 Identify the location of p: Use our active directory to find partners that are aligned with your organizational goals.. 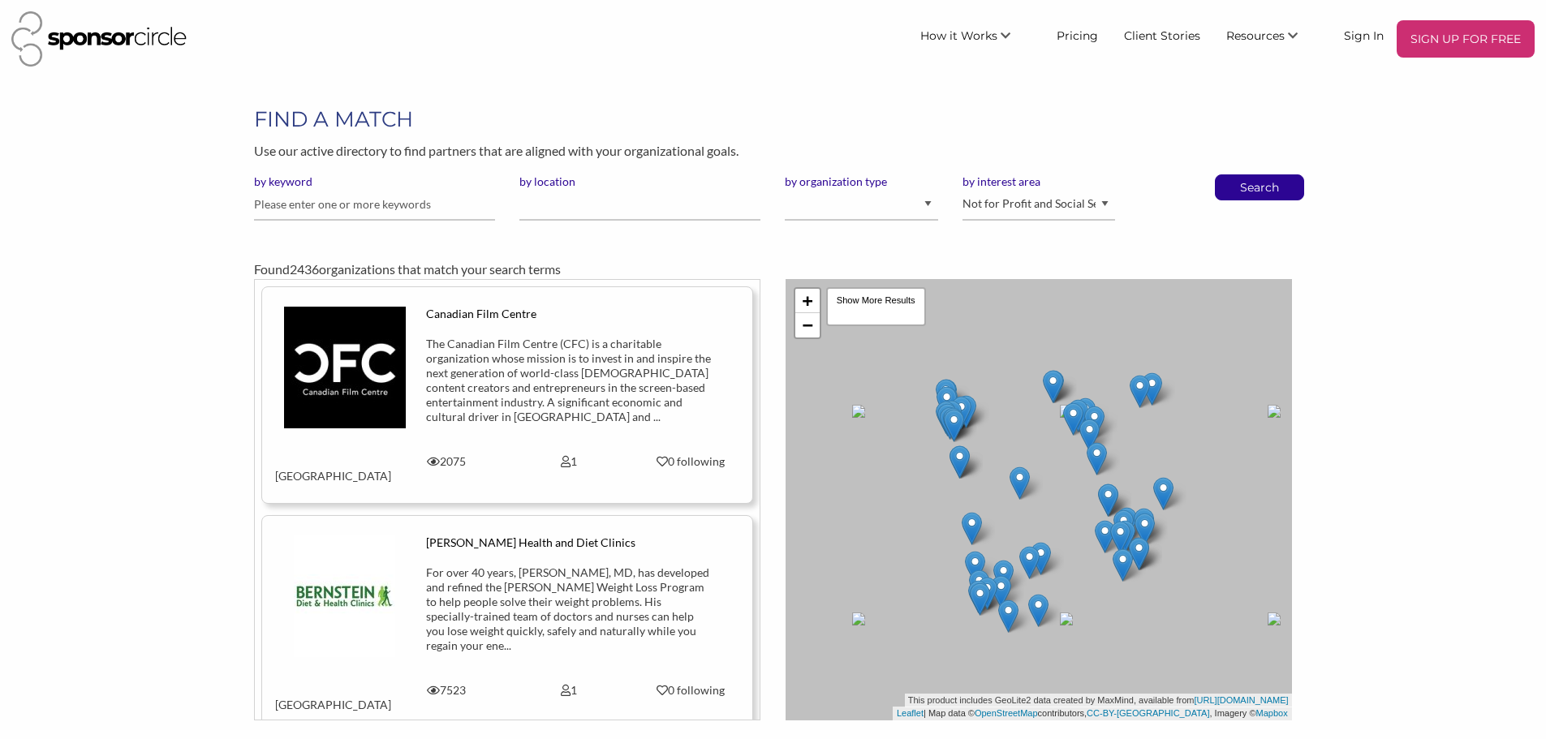
(773, 151).